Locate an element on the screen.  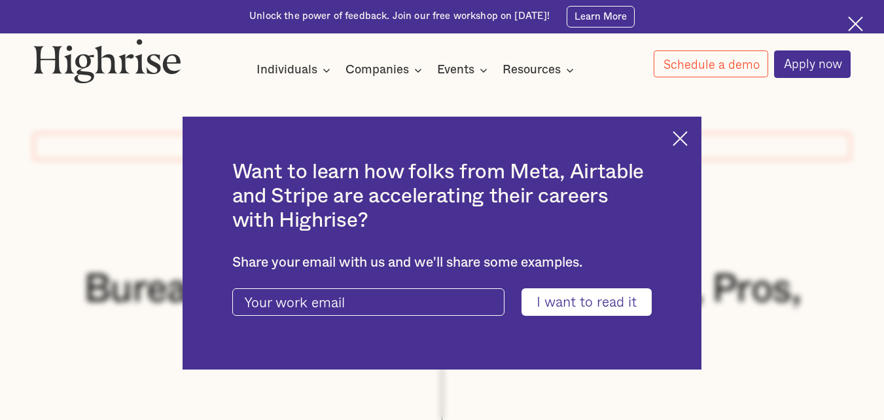
a: Learn More is located at coordinates (601, 16).